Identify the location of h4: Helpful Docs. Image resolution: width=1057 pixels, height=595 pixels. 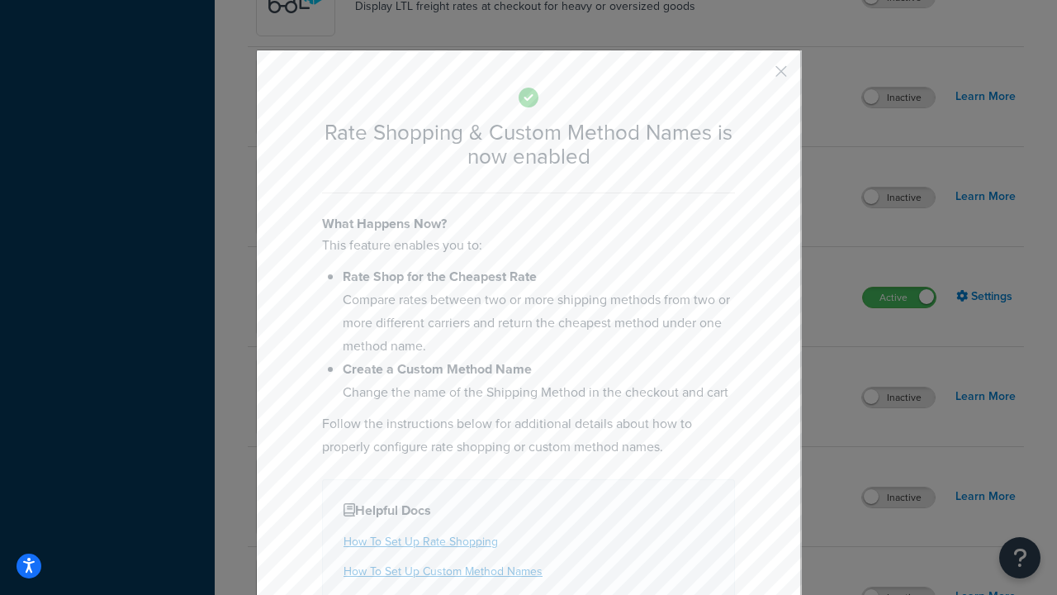
(529, 510).